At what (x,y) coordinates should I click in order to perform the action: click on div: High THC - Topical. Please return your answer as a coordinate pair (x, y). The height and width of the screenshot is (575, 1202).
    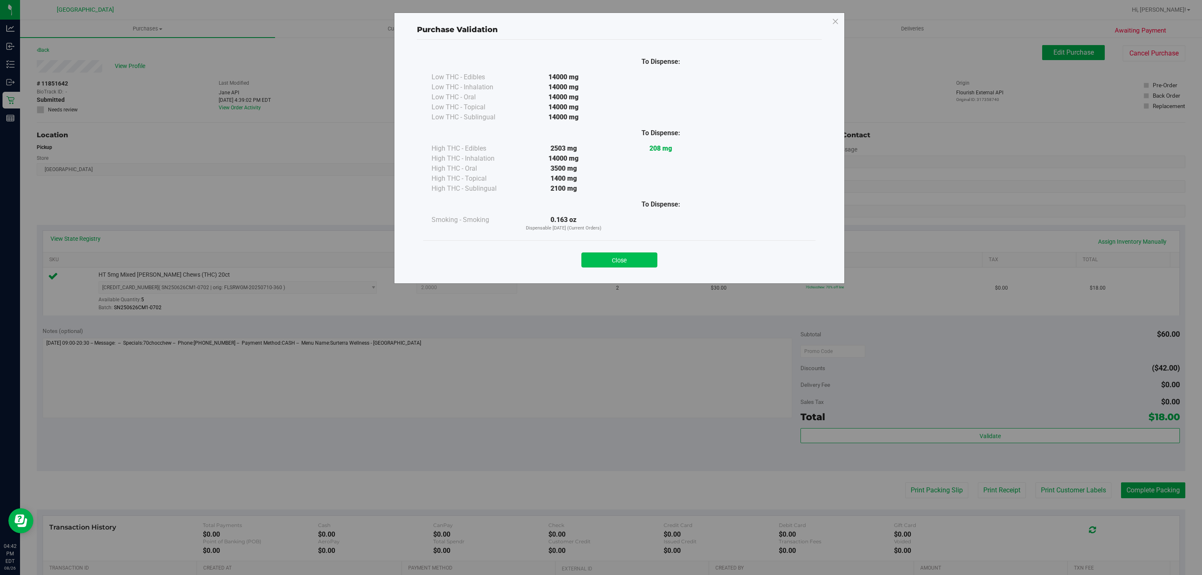
    Looking at the image, I should click on (473, 179).